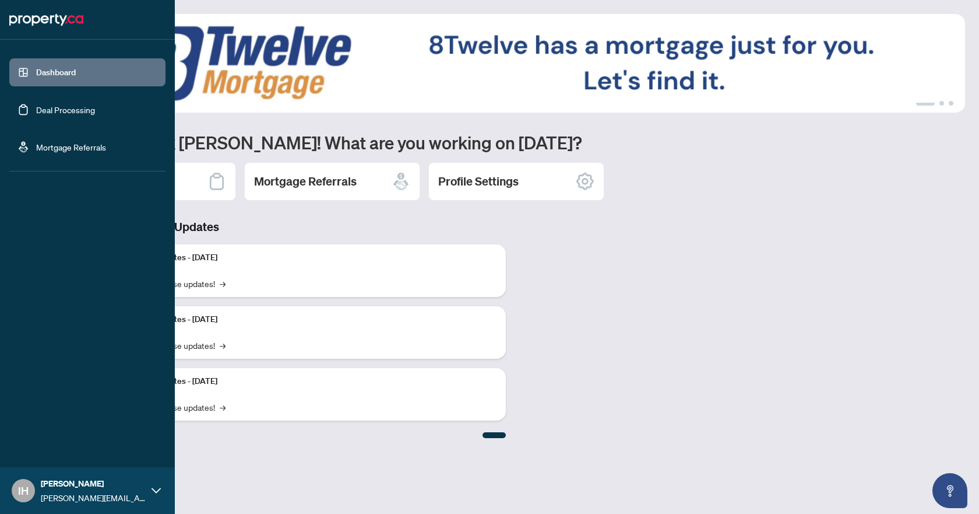 This screenshot has height=514, width=979. What do you see at coordinates (513, 63) in the screenshot?
I see `img: Slide 0` at bounding box center [513, 63].